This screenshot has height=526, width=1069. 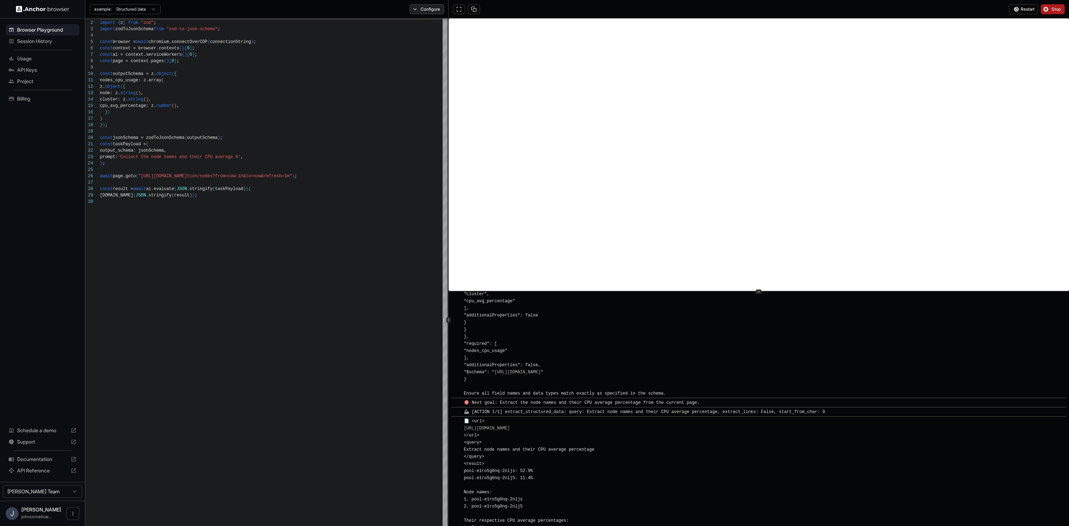 I want to click on div: 14, so click(x=89, y=100).